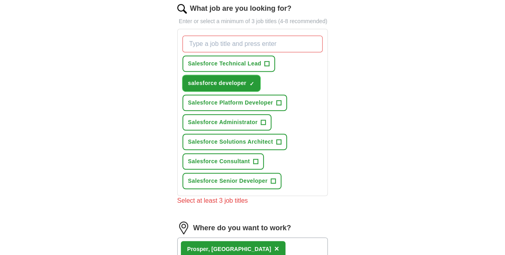 Image resolution: width=505 pixels, height=255 pixels. Describe the element at coordinates (217, 83) in the screenshot. I see `span: salesforce developer` at that location.